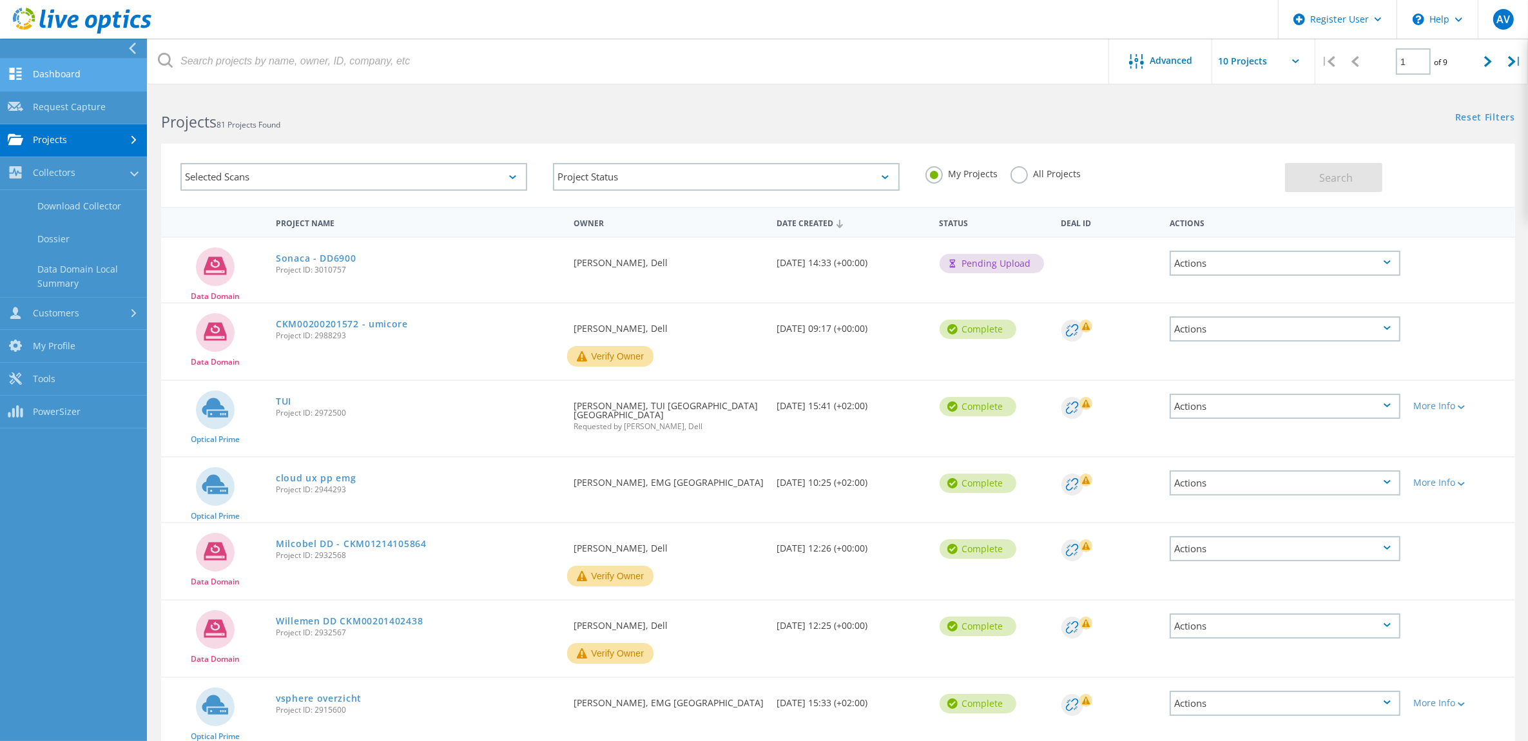 Image resolution: width=1528 pixels, height=741 pixels. What do you see at coordinates (1334, 177) in the screenshot?
I see `button: Search` at bounding box center [1334, 177].